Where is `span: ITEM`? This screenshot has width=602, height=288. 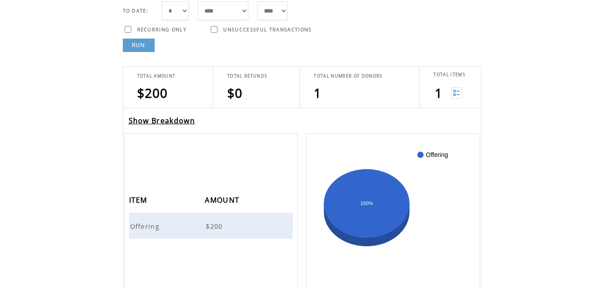 span: ITEM is located at coordinates (139, 201).